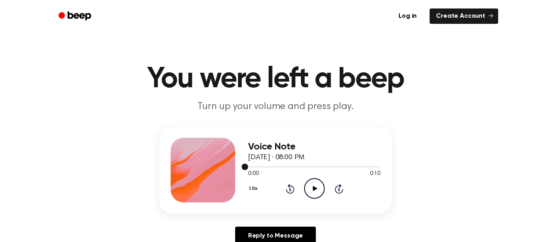  Describe the element at coordinates (314, 146) in the screenshot. I see `h3: Voice Note` at that location.